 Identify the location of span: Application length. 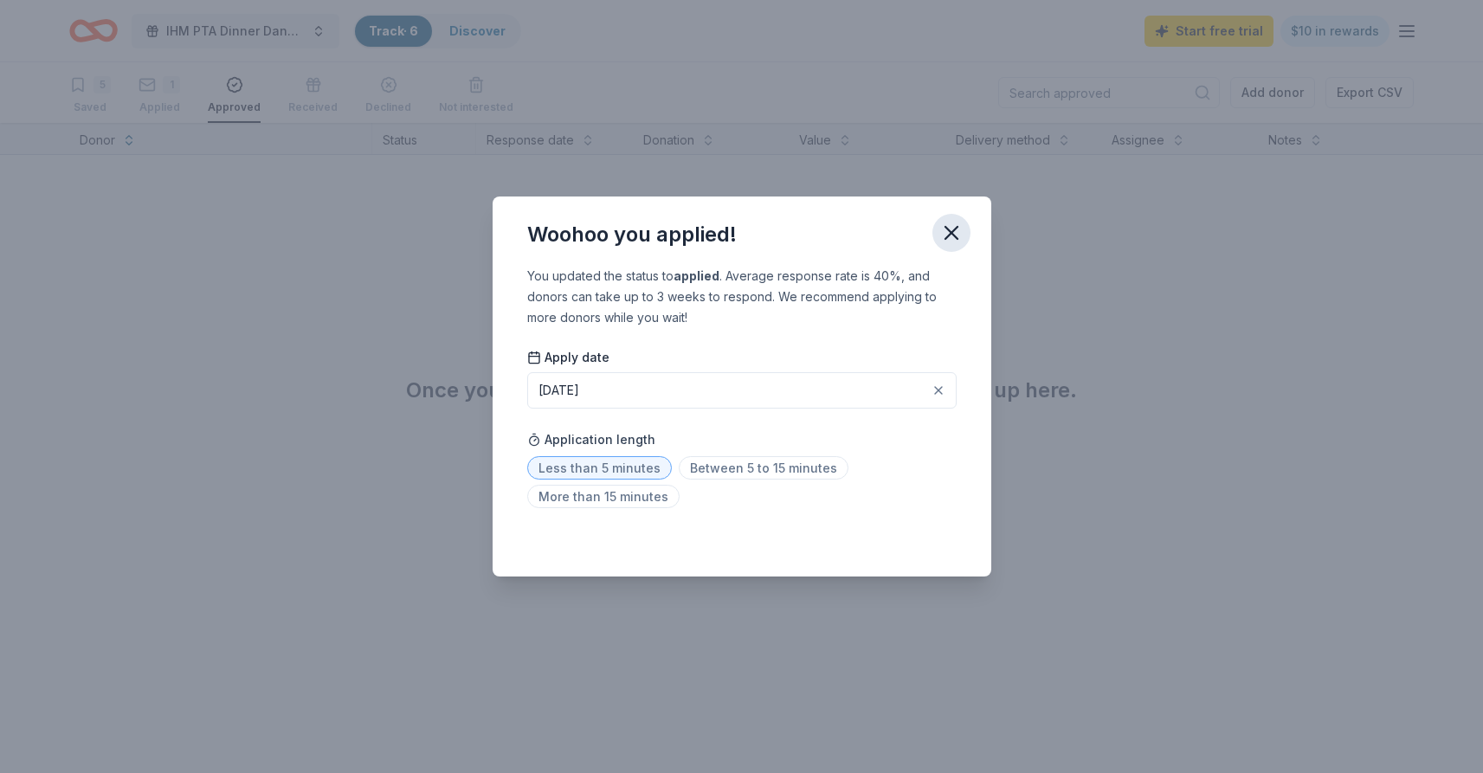
(591, 440).